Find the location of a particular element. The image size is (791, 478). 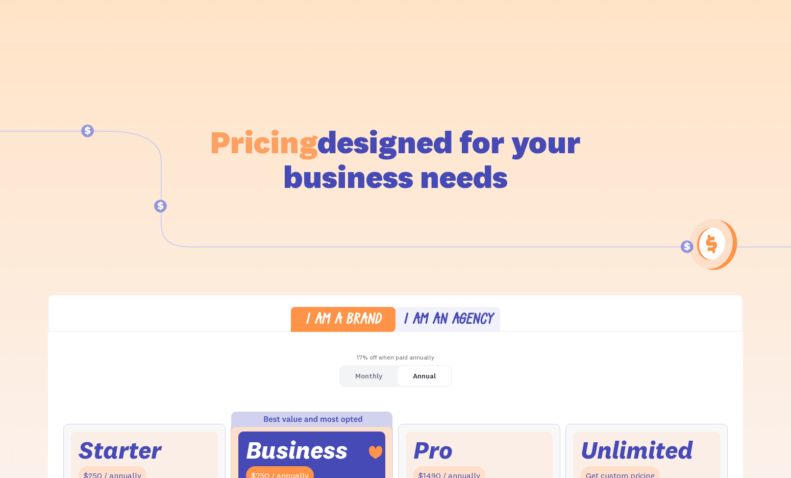

div: Annual is located at coordinates (424, 376).